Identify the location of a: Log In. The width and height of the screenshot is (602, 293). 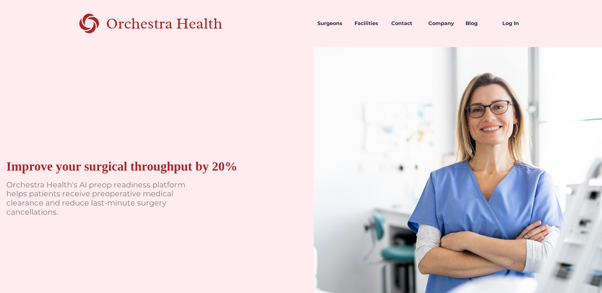
(516, 23).